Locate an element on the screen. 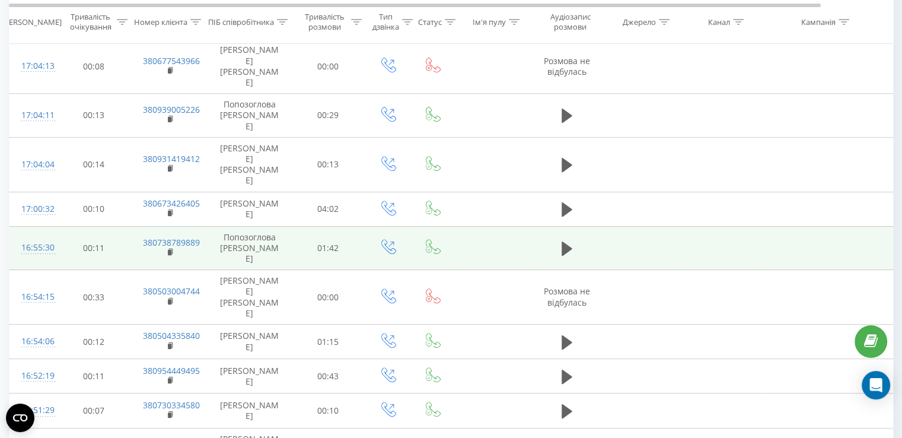  div: Номер клієнта is located at coordinates (161, 22).